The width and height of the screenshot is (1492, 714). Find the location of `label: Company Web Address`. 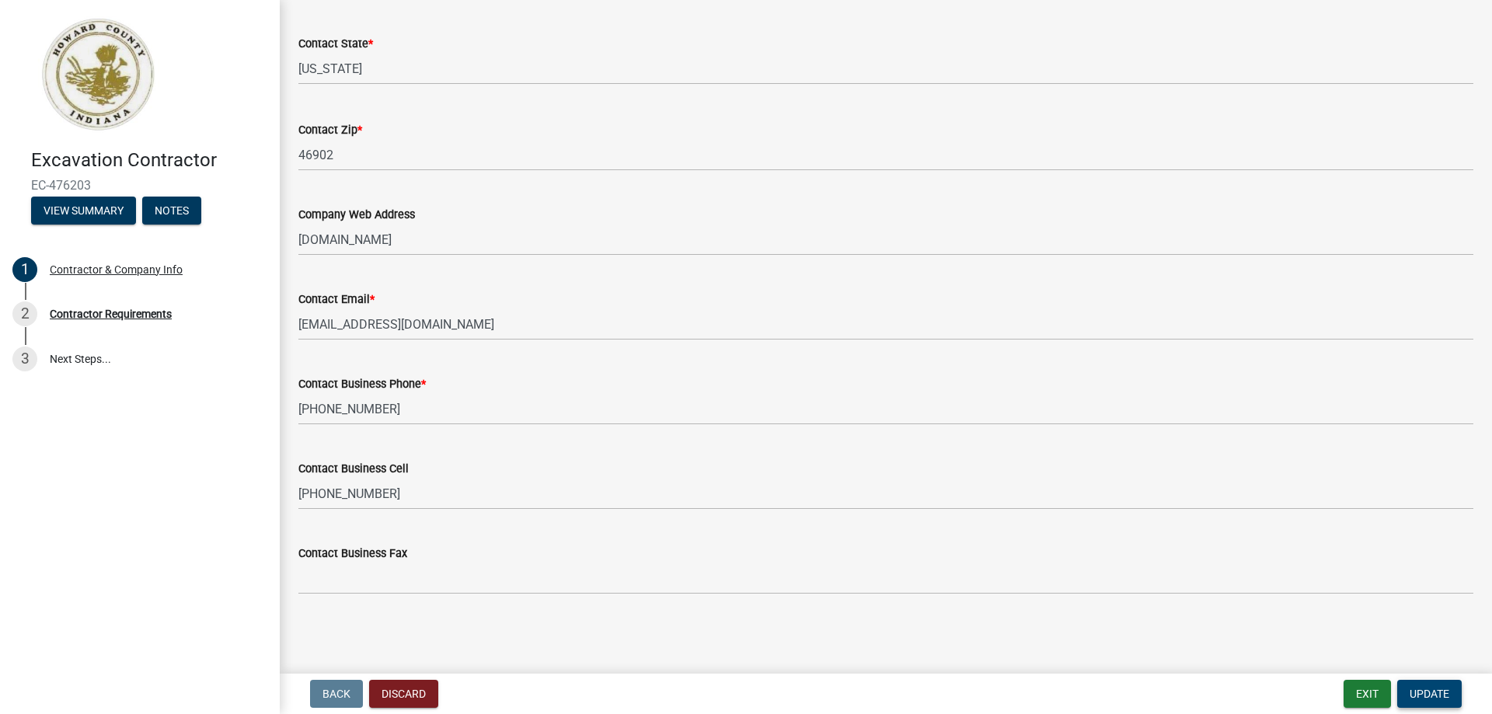

label: Company Web Address is located at coordinates (357, 215).